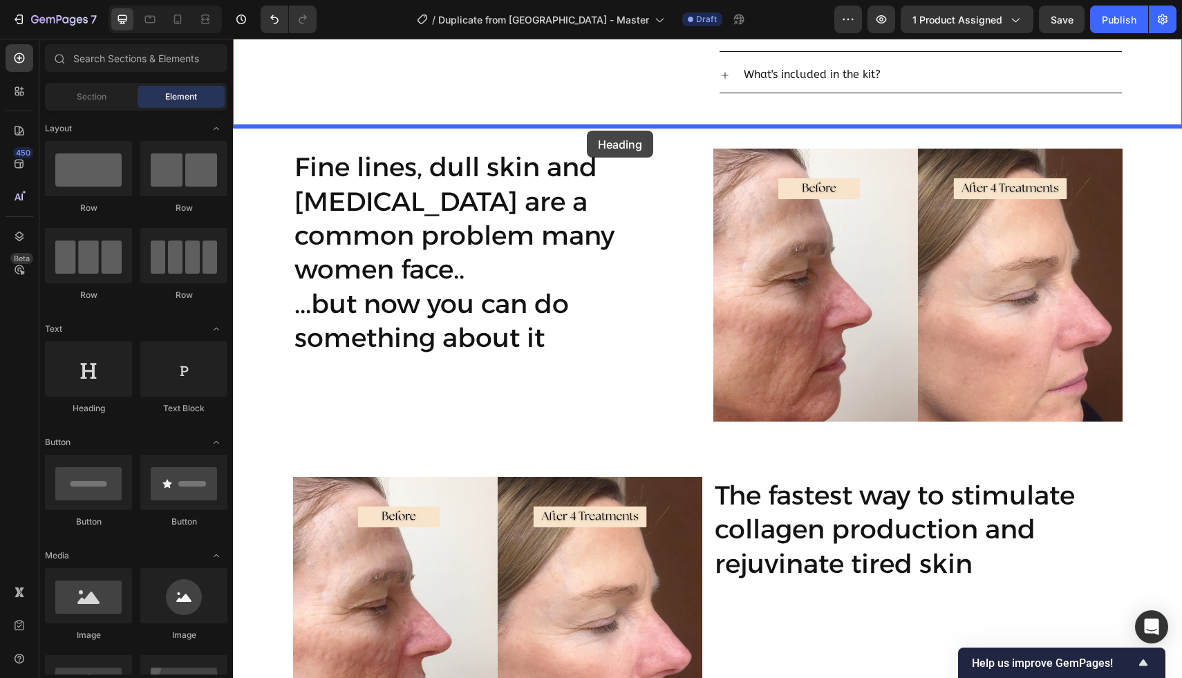 Image resolution: width=1182 pixels, height=678 pixels. Describe the element at coordinates (967, 19) in the screenshot. I see `button: 1 product assigned` at that location.